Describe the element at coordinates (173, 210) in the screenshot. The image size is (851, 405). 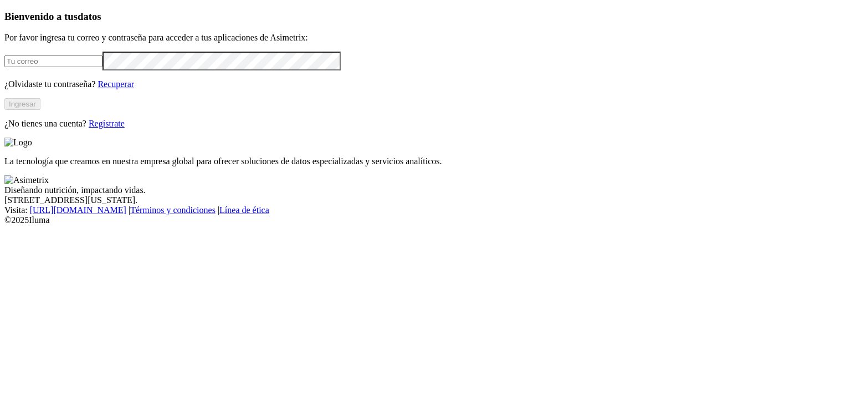
I see `a: Términos y condiciones` at that location.